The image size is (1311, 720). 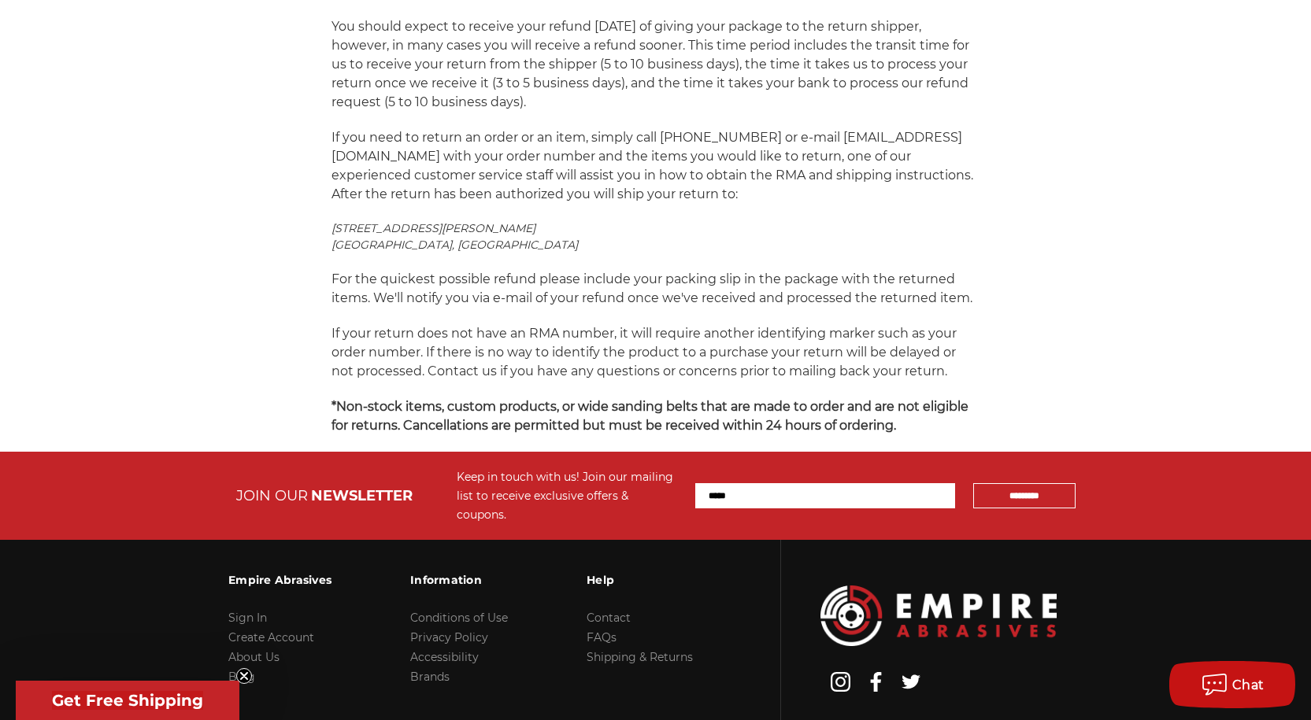 I want to click on strong: *Non-stock items, custom products, or wide sanding belts that are made to order and are not eligi..., so click(x=650, y=416).